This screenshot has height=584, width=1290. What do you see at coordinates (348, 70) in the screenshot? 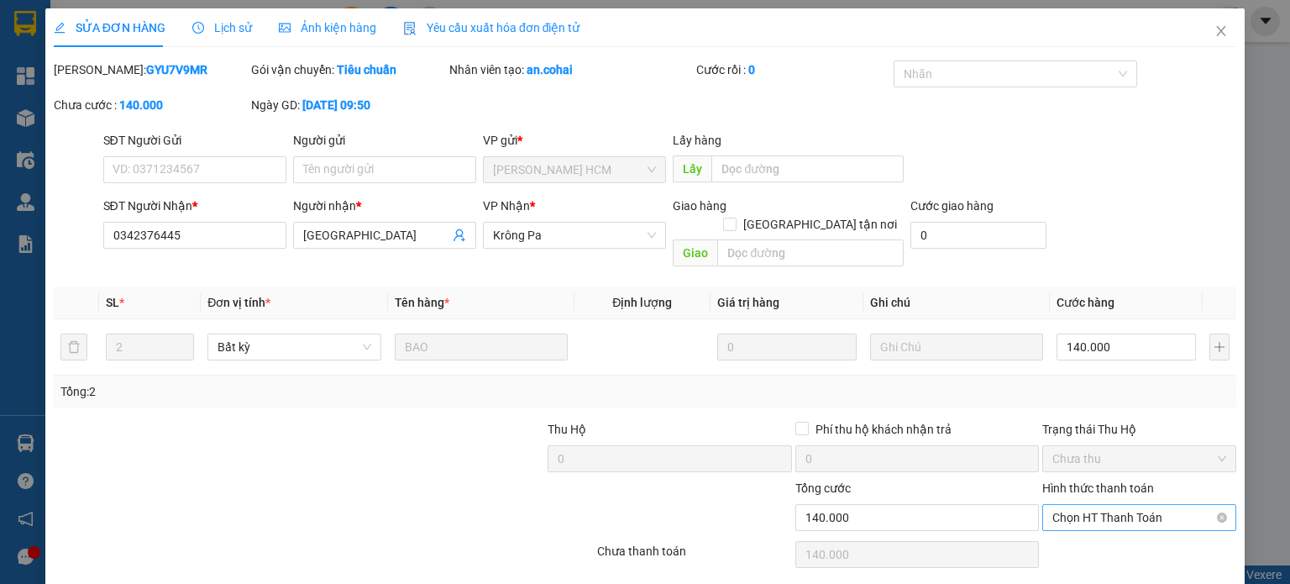
I see `div: Gói vận chuyển:` at bounding box center [348, 70].